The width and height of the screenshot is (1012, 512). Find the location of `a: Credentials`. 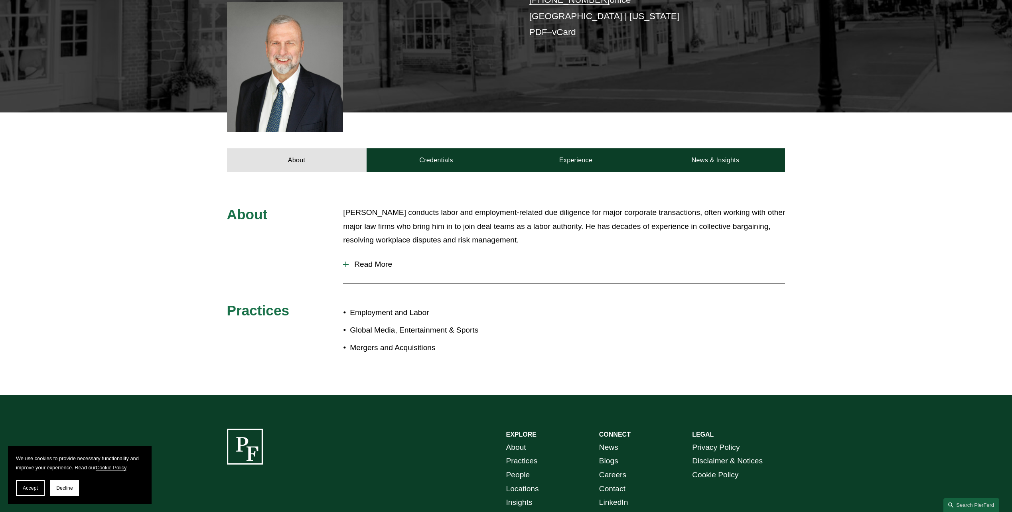

a: Credentials is located at coordinates (437, 160).